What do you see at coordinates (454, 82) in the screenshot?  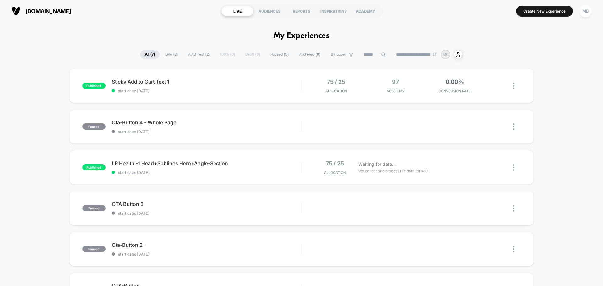 I see `span: 0.00%` at bounding box center [454, 82].